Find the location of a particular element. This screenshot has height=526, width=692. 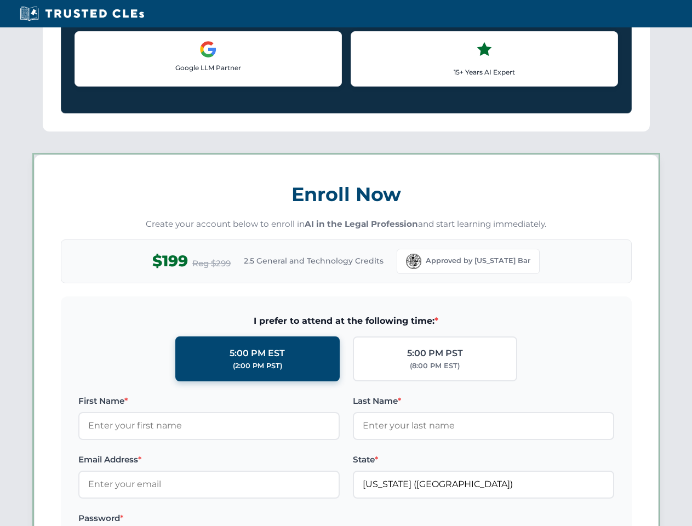

div: (2:00 PM PST) is located at coordinates (257, 366).